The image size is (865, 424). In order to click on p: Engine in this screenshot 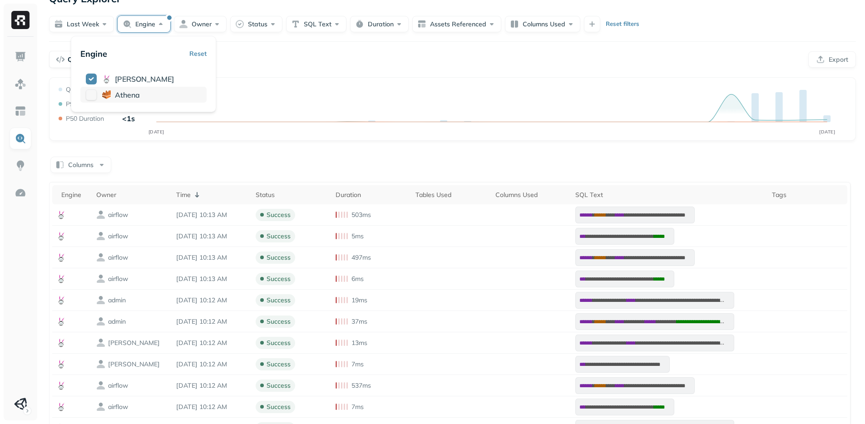, I will do `click(94, 54)`.